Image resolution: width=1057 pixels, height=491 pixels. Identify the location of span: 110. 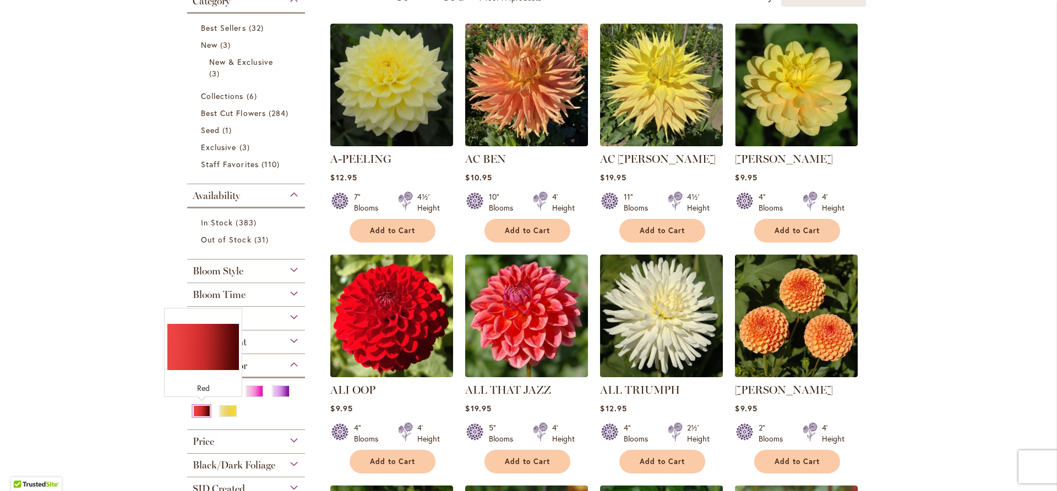
(272, 164).